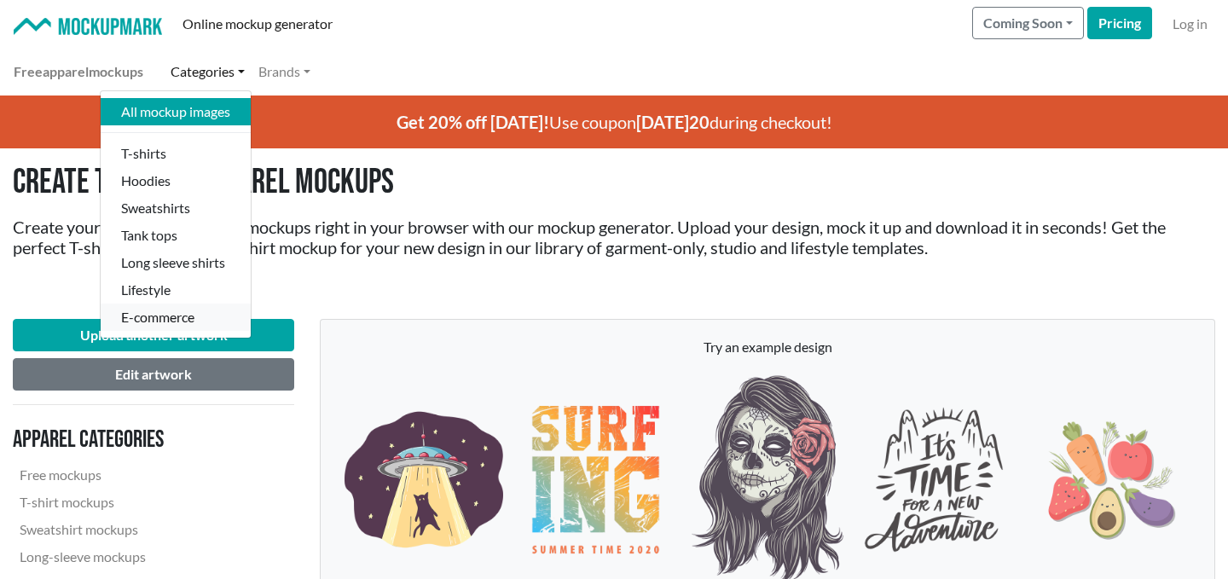 This screenshot has width=1228, height=579. I want to click on a: Free mockups, so click(129, 475).